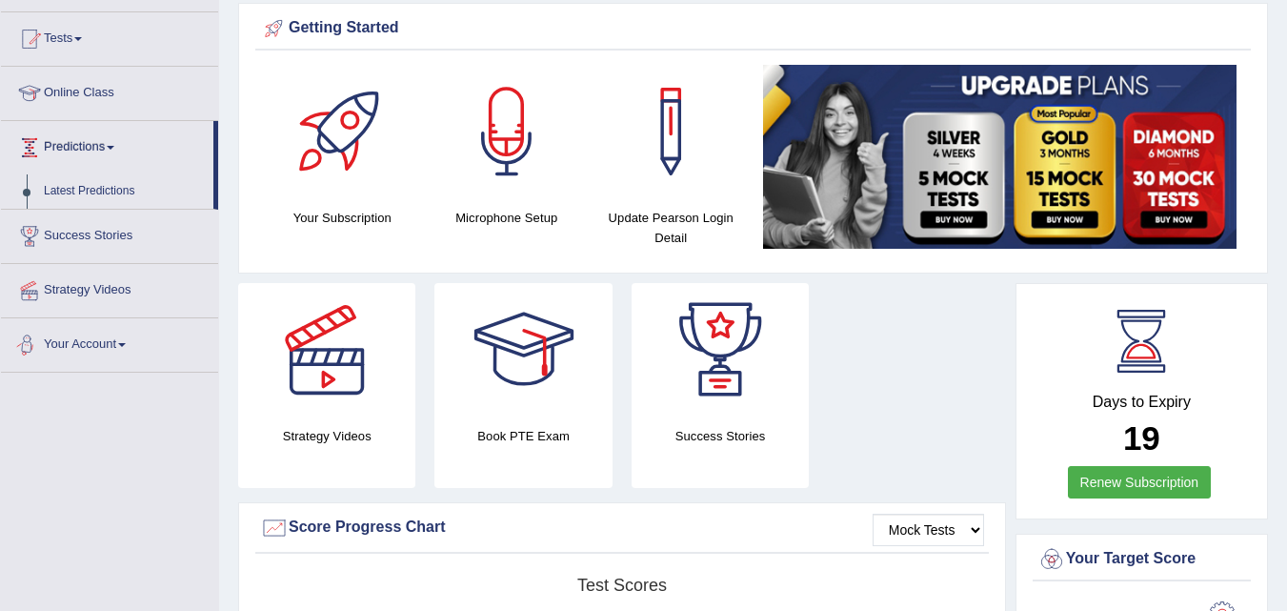 The width and height of the screenshot is (1287, 611). Describe the element at coordinates (1141, 559) in the screenshot. I see `div: Your Target Score` at that location.